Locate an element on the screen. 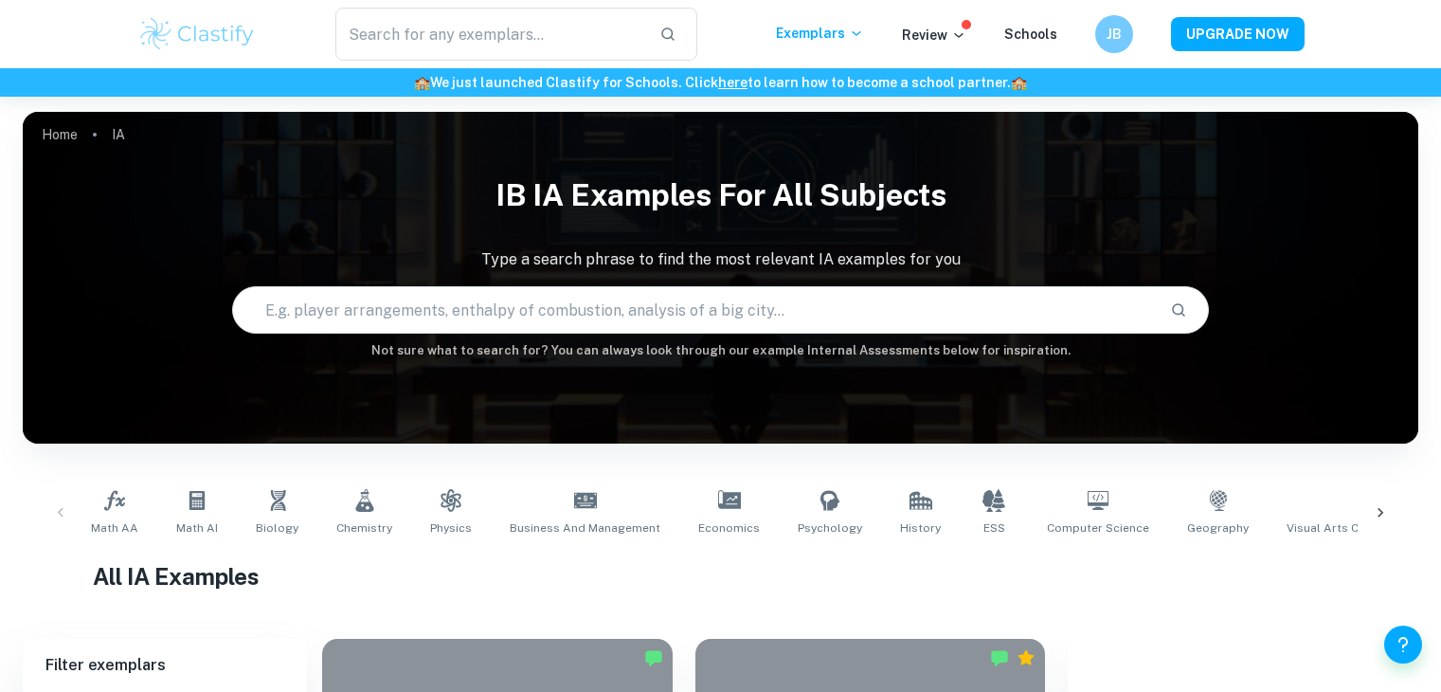 Image resolution: width=1441 pixels, height=692 pixels. p: Review is located at coordinates (934, 35).